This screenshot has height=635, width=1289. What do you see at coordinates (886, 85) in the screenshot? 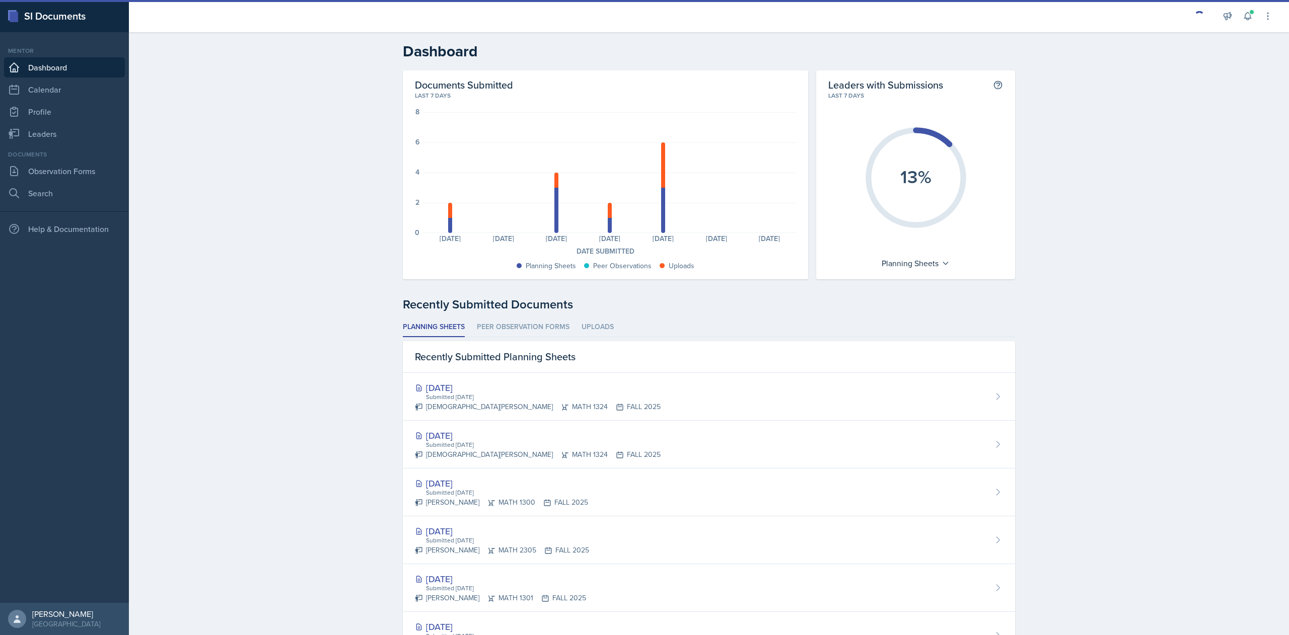
I see `h2: Leaders with Submissions` at bounding box center [886, 85].